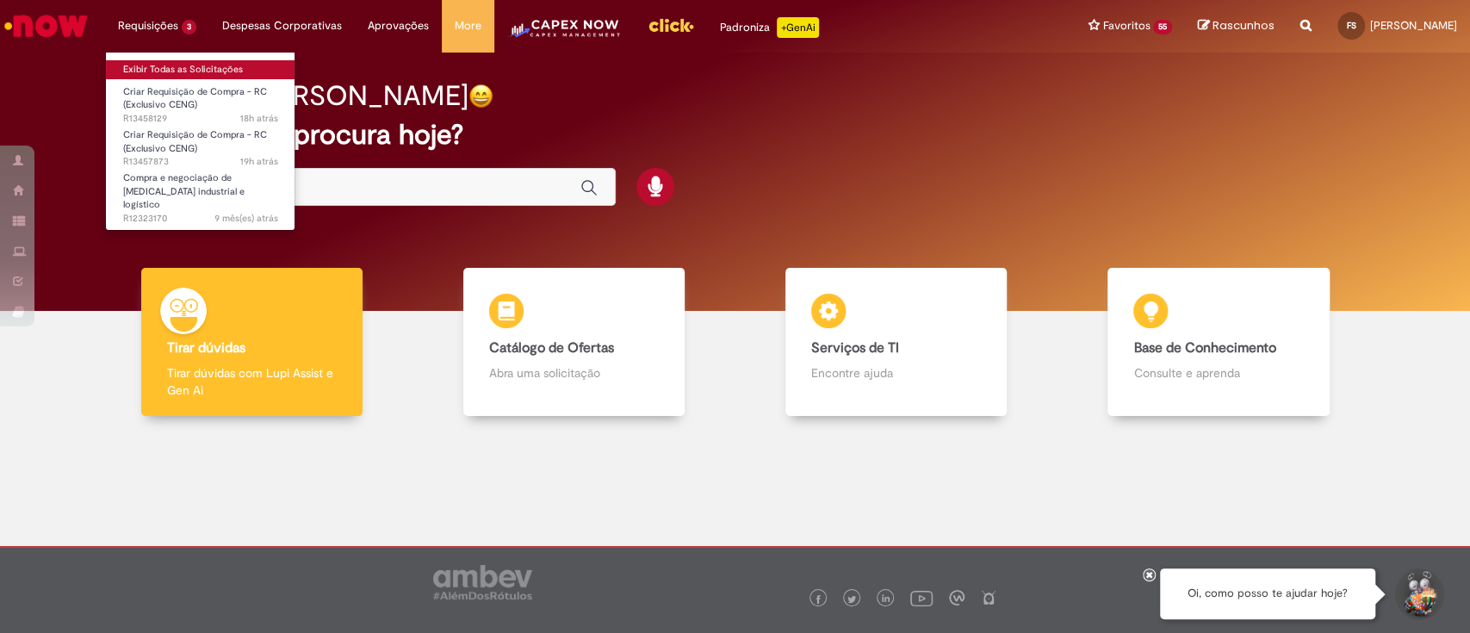 The height and width of the screenshot is (633, 1470). I want to click on a: Serviços de TI Encontre ajuda, so click(896, 342).